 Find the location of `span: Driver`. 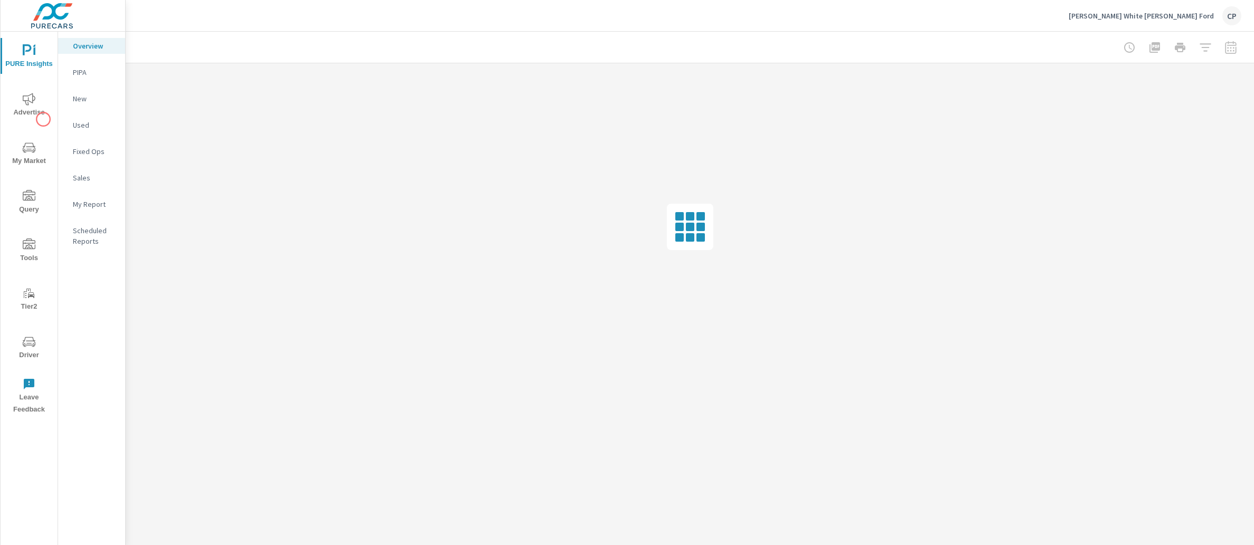

span: Driver is located at coordinates (29, 348).